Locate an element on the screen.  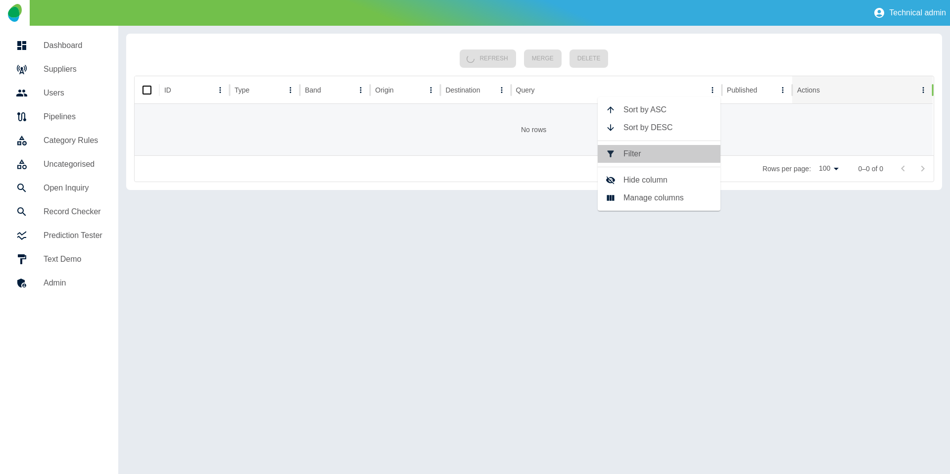
div: ID is located at coordinates (168, 90).